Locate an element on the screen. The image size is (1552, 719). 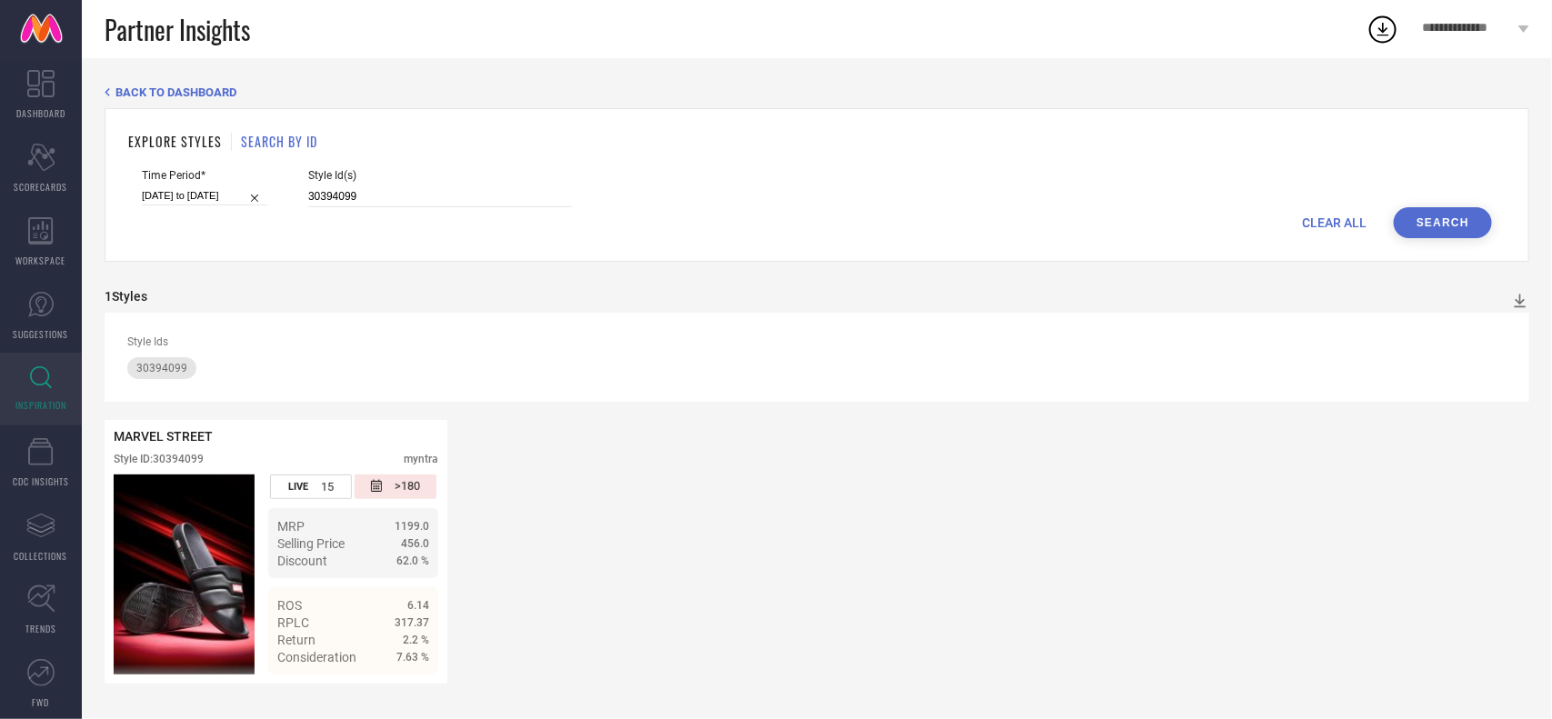
span: DASHBOARD is located at coordinates (41, 113).